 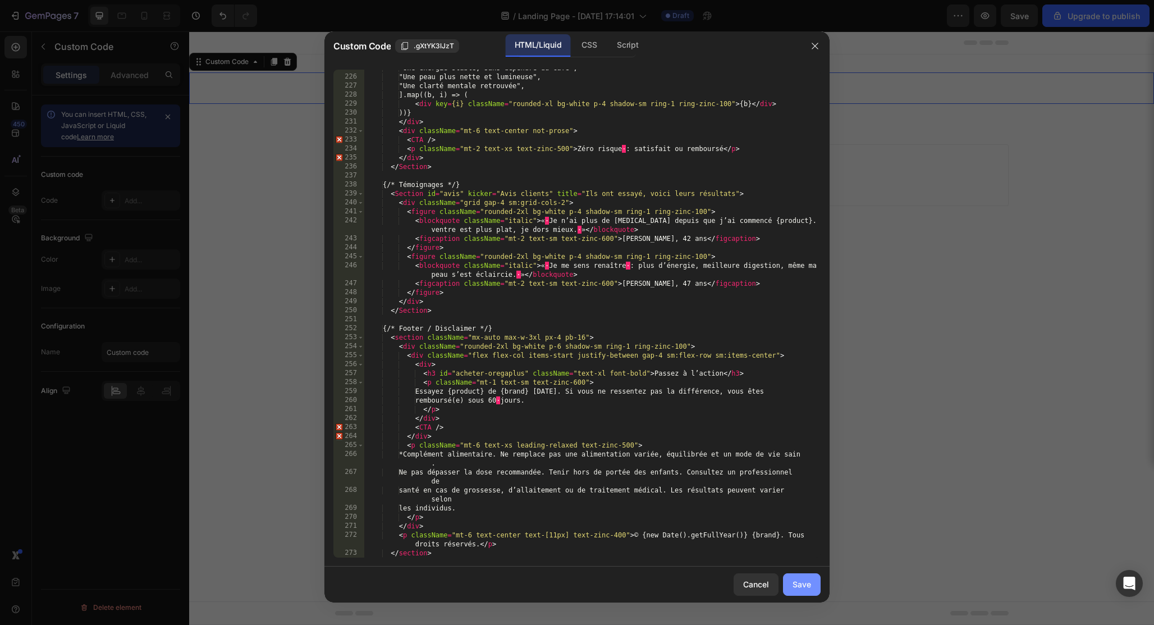 I want to click on div: 244, so click(x=348, y=247).